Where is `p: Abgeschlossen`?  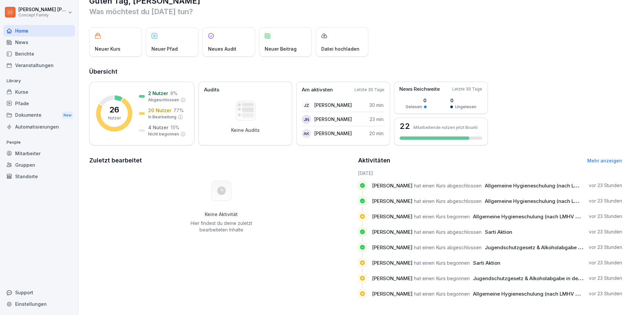
p: Abgeschlossen is located at coordinates (164, 100).